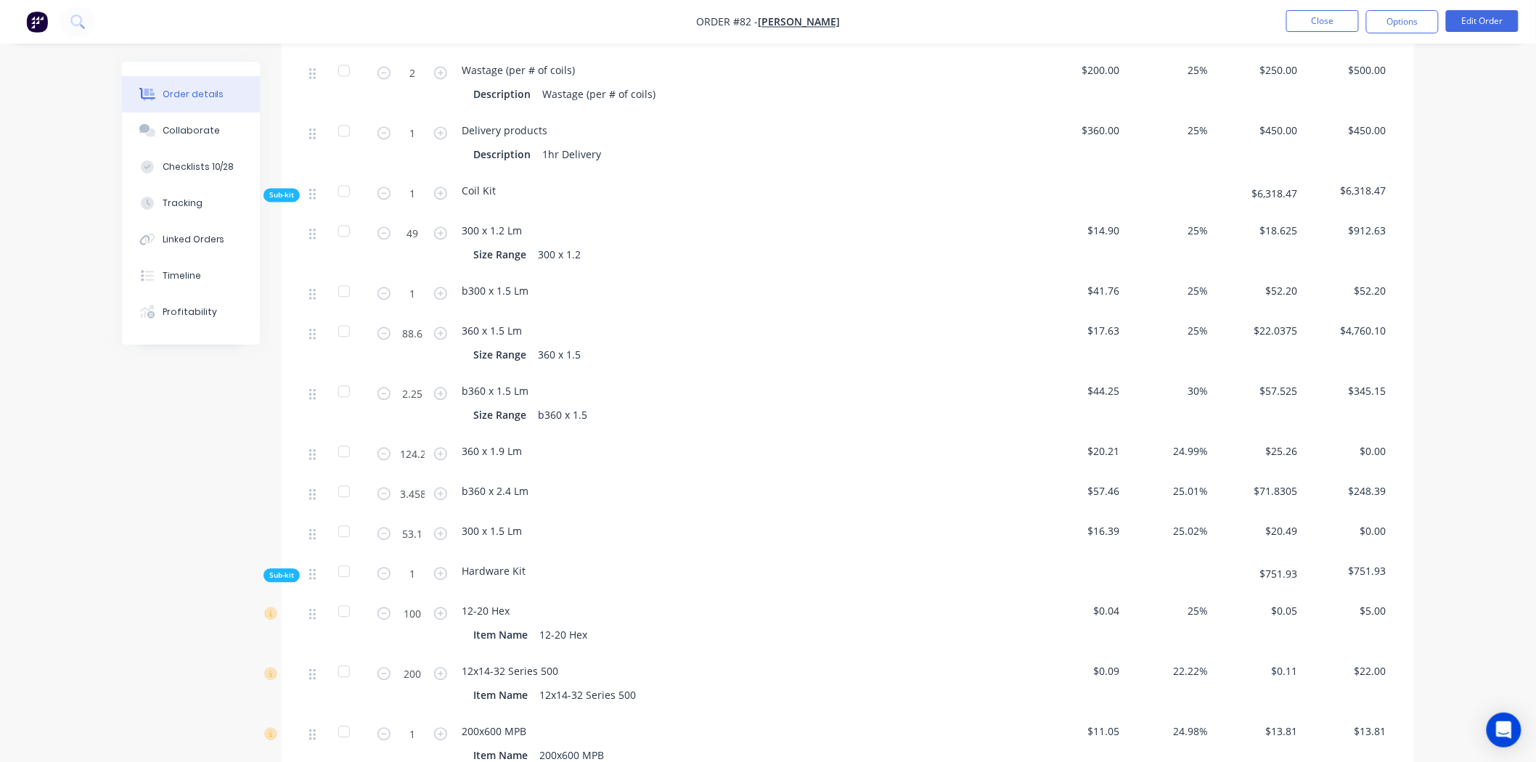  What do you see at coordinates (1259, 230) in the screenshot?
I see `span: $18.625` at bounding box center [1259, 230].